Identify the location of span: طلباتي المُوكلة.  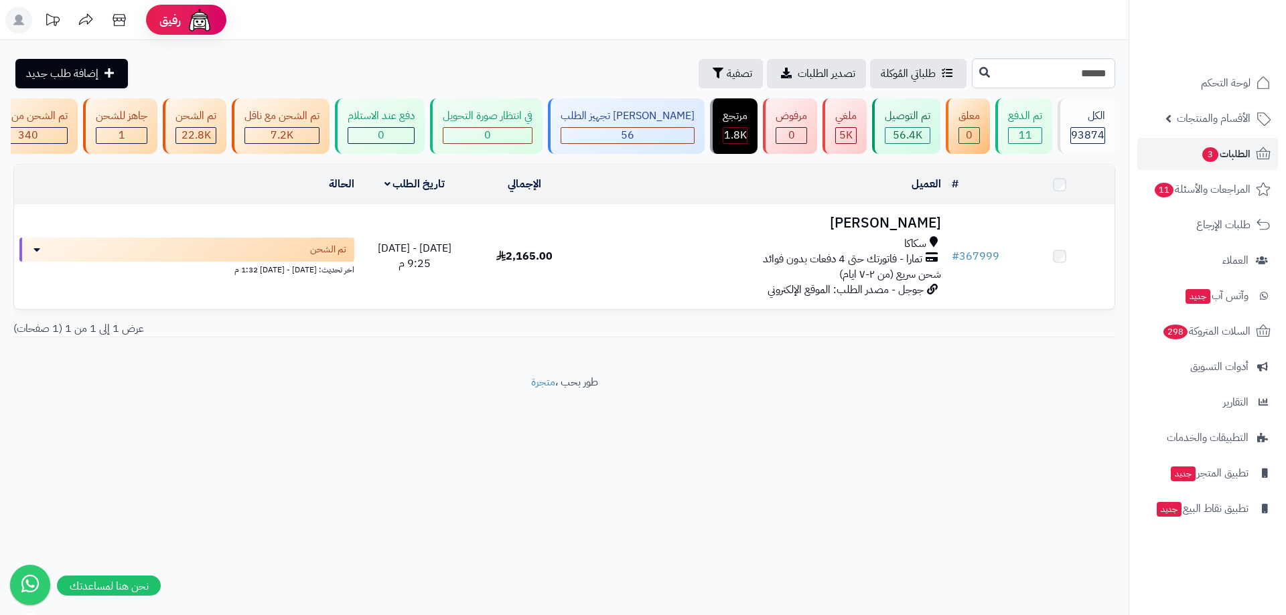
(908, 74).